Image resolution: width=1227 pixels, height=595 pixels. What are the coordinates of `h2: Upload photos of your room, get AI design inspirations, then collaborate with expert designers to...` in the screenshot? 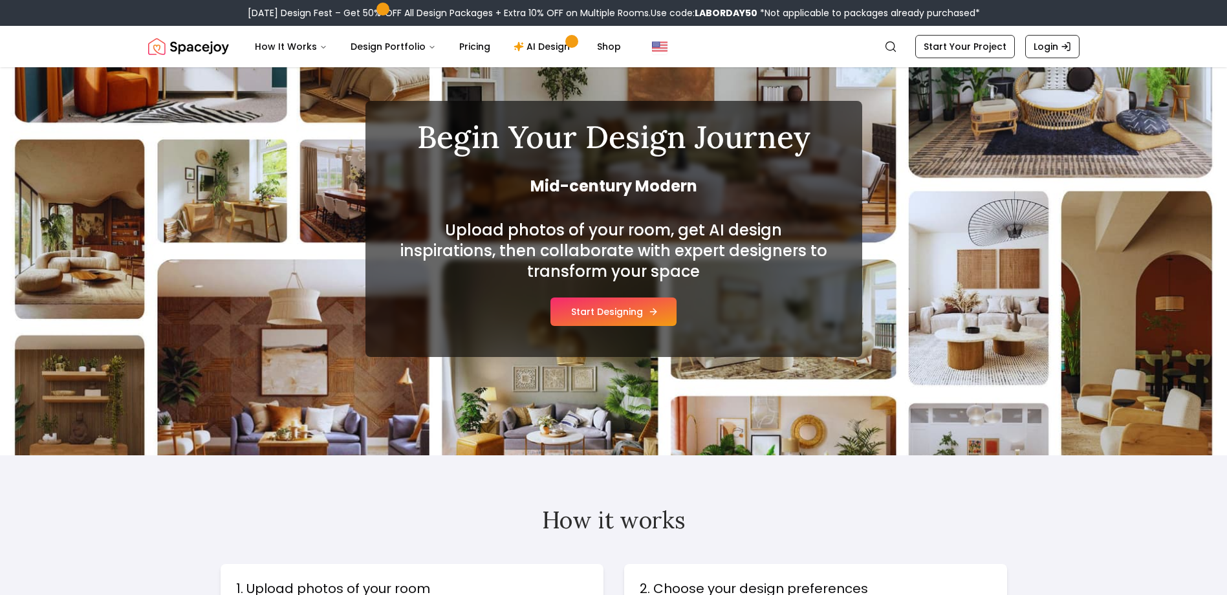 It's located at (614, 251).